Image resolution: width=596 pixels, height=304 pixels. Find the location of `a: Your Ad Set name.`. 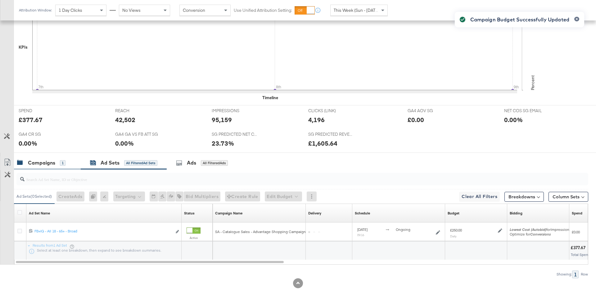

a: Your Ad Set name. is located at coordinates (39, 213).